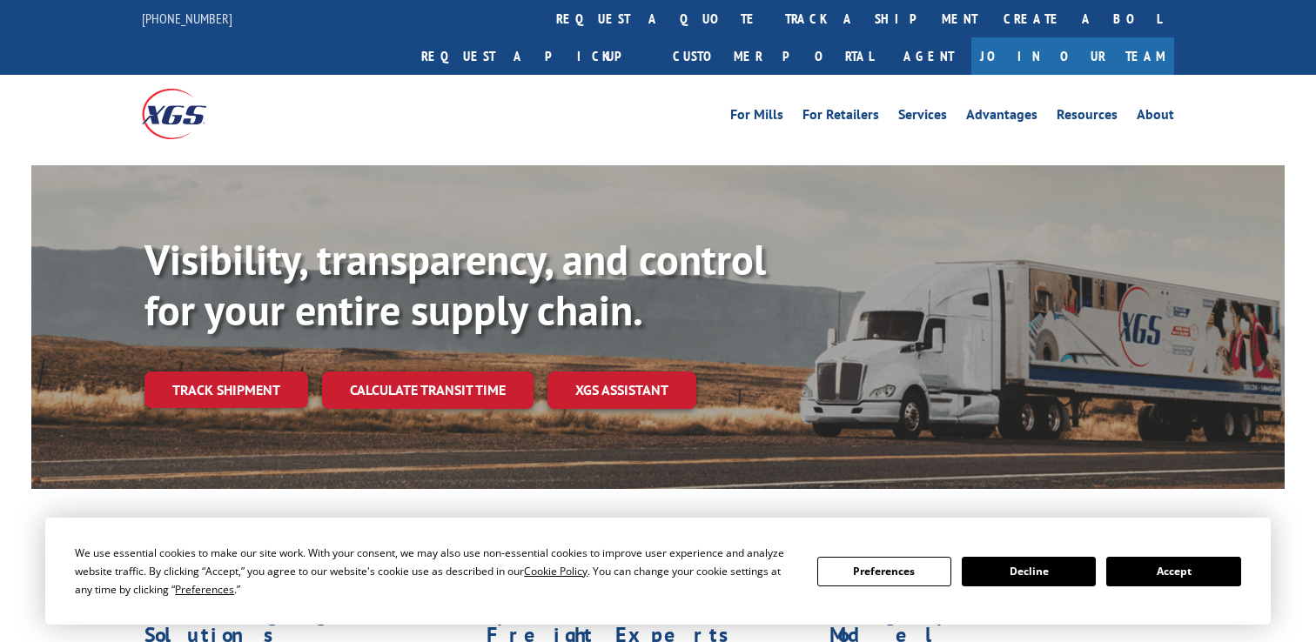 The height and width of the screenshot is (642, 1316). What do you see at coordinates (427, 390) in the screenshot?
I see `a: Calculate transit time` at bounding box center [427, 390].